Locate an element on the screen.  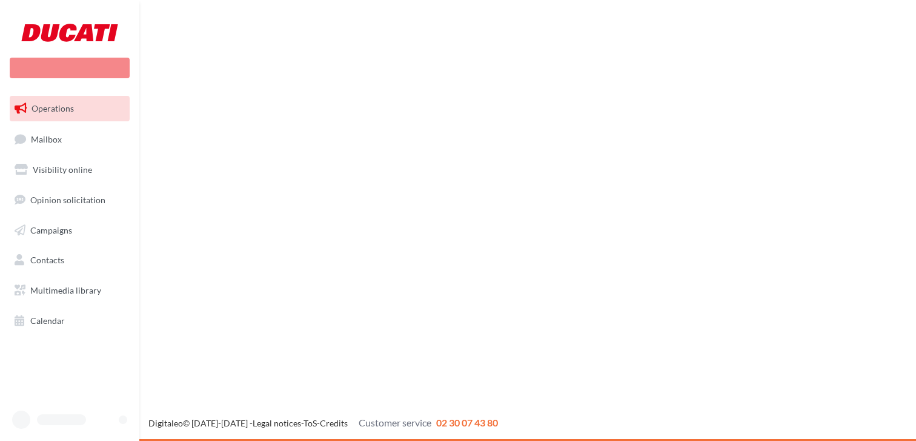
a: Digitaleo is located at coordinates (165, 422).